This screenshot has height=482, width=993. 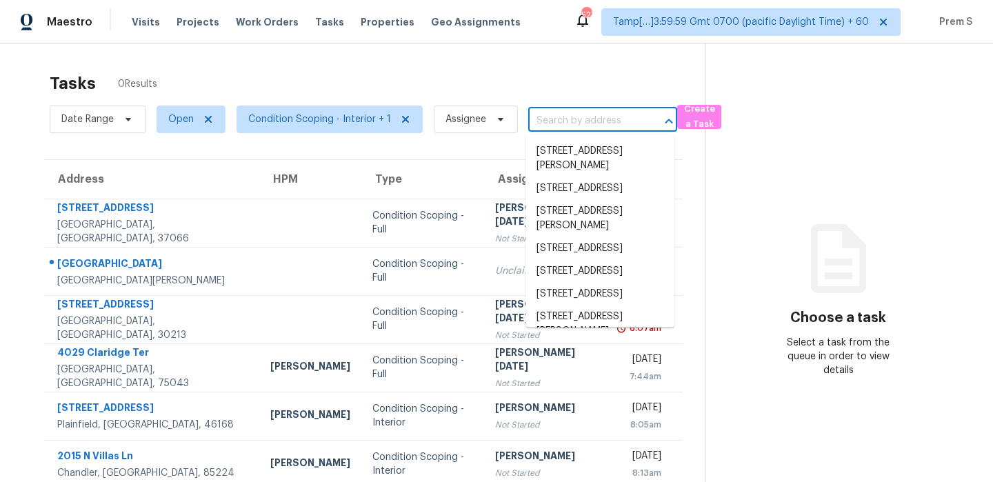 I want to click on th: Assignee, so click(x=546, y=179).